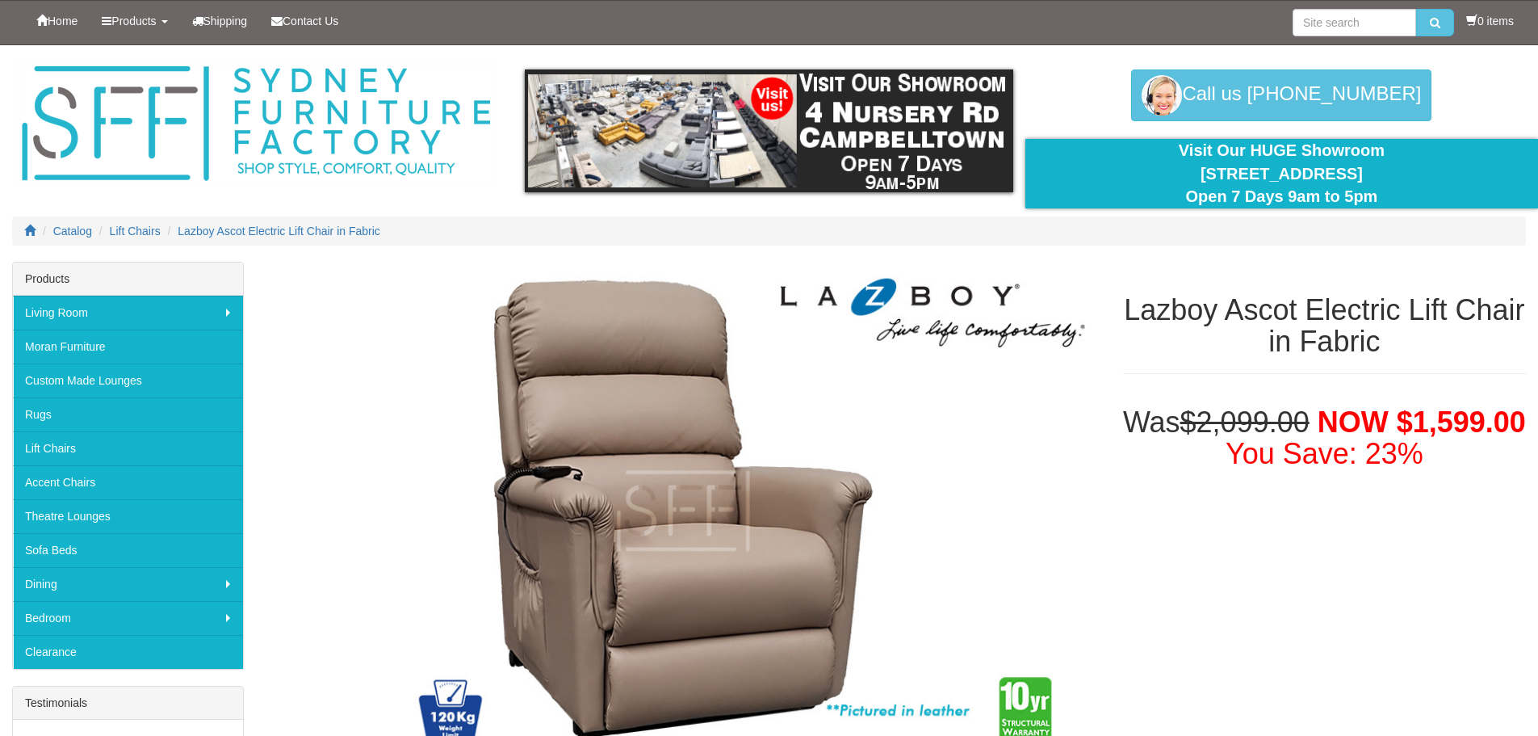 The width and height of the screenshot is (1538, 736). Describe the element at coordinates (128, 380) in the screenshot. I see `a: Custom Made Lounges` at that location.